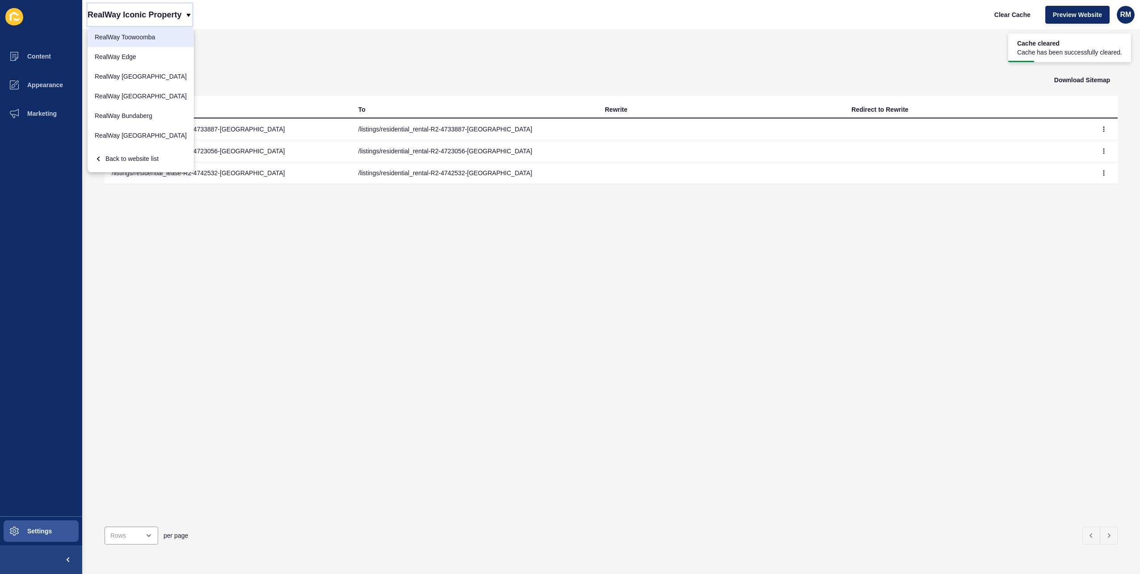 The image size is (1140, 574). I want to click on span: Clear Cache, so click(1012, 15).